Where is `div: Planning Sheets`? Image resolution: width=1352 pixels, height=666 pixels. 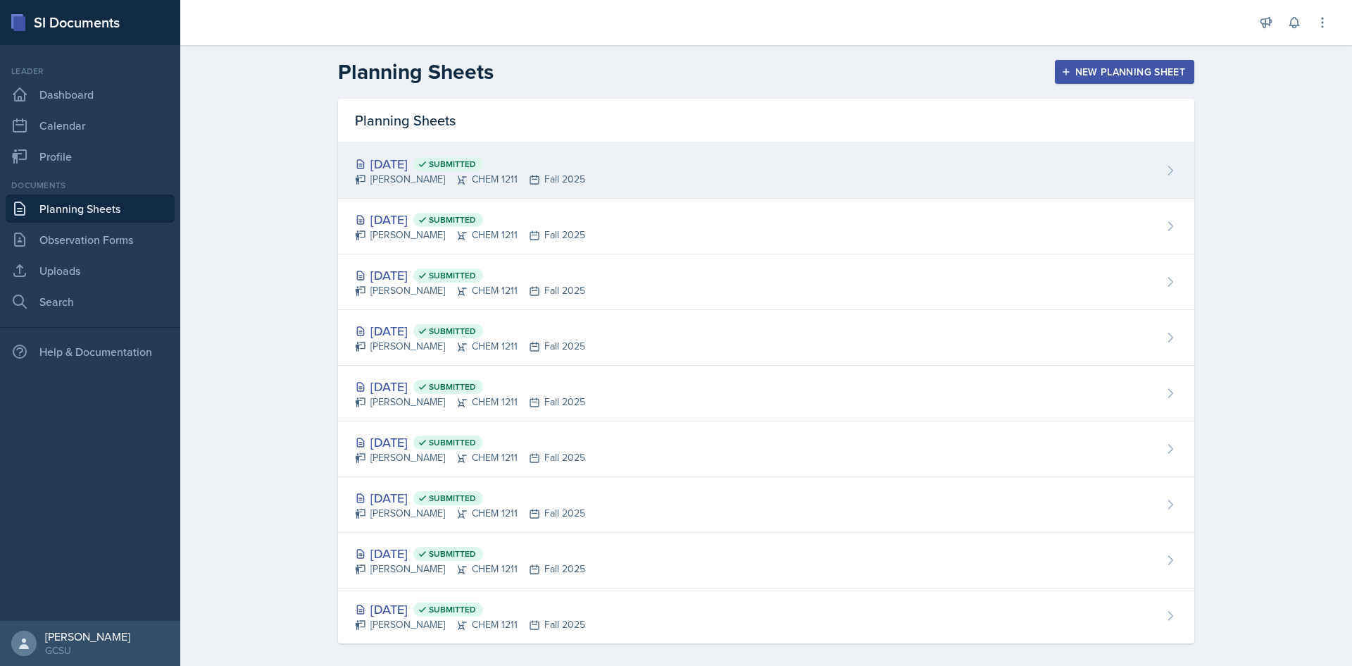 div: Planning Sheets is located at coordinates (766, 120).